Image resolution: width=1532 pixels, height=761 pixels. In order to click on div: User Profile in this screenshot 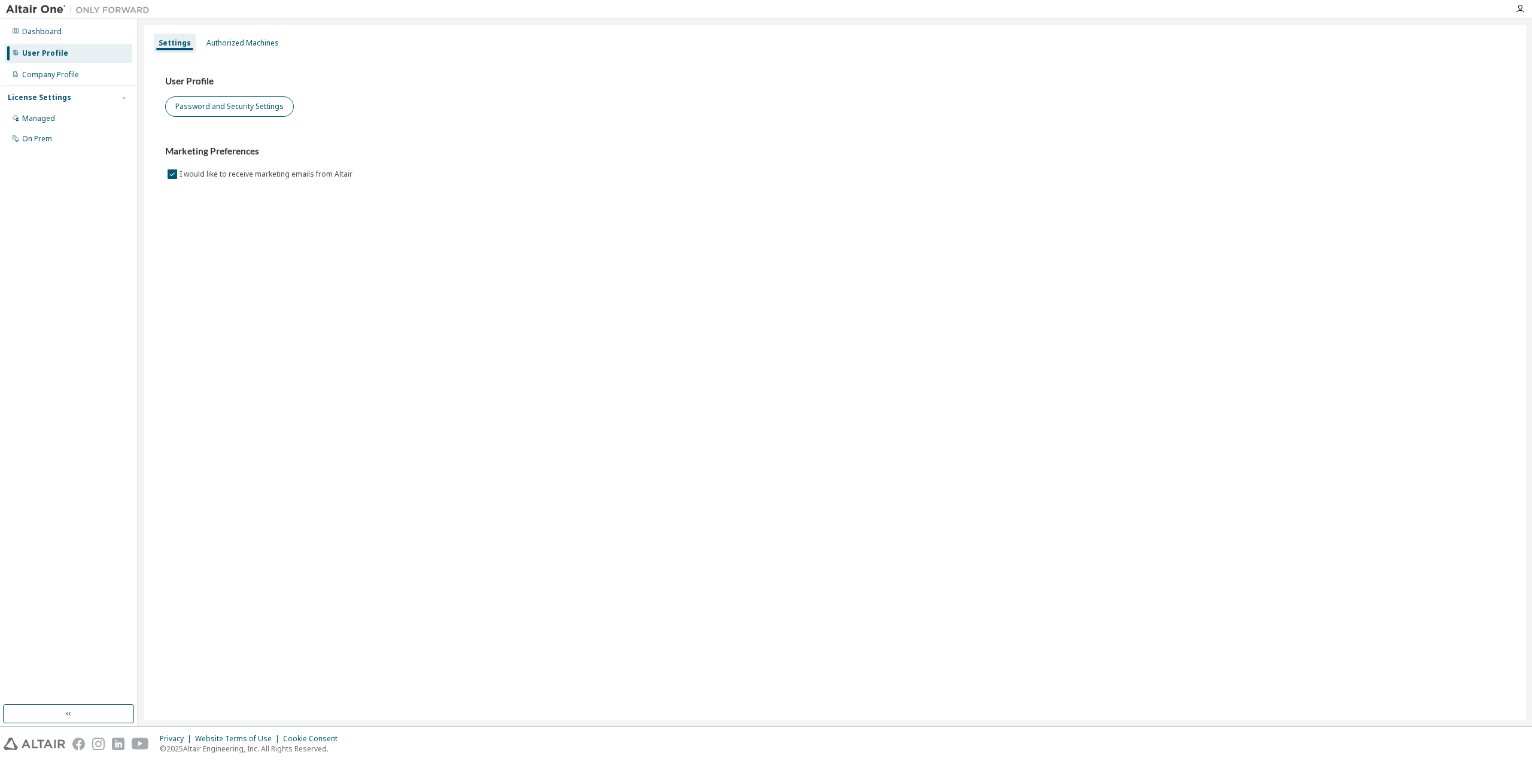, I will do `click(45, 53)`.